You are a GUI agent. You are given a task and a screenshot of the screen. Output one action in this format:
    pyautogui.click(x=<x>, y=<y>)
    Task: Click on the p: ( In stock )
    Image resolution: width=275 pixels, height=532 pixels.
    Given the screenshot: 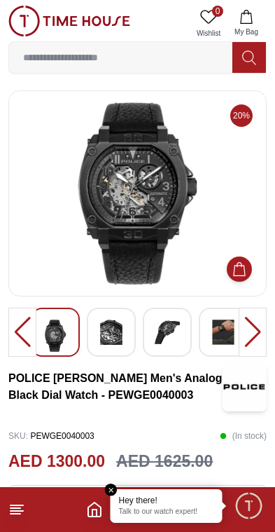 What is the action you would take?
    pyautogui.click(x=243, y=436)
    